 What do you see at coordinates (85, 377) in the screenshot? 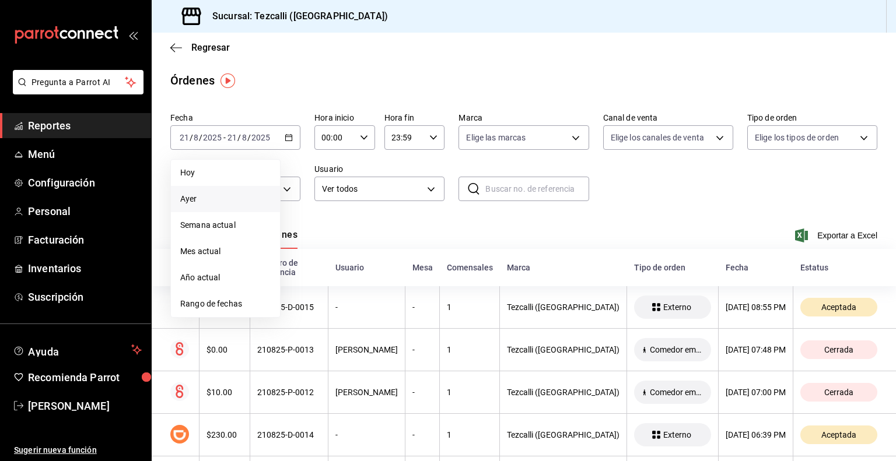
I see `span: Recomienda Parrot` at bounding box center [85, 377].